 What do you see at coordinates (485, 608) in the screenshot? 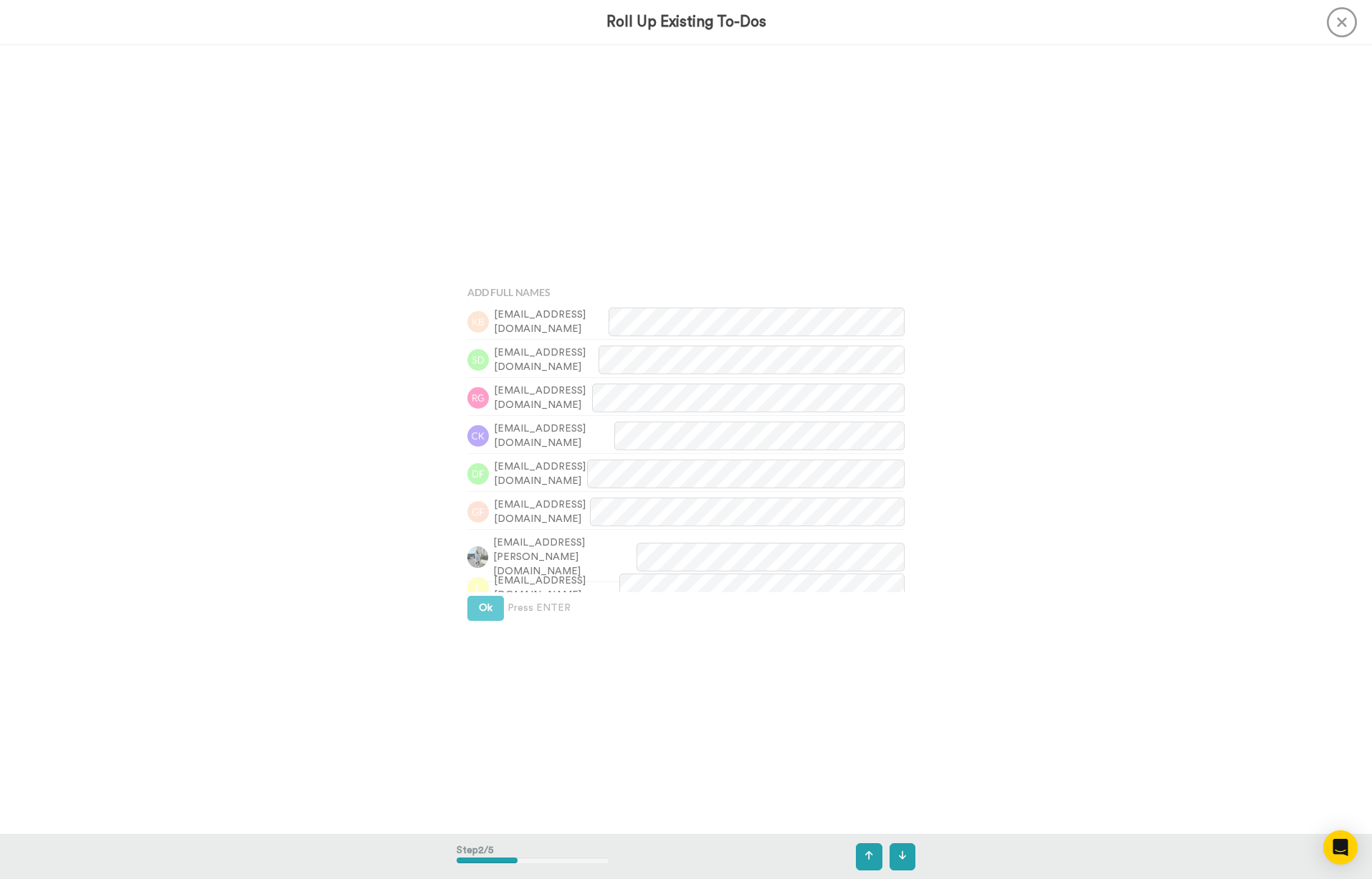
I see `span: Ok` at bounding box center [485, 608].